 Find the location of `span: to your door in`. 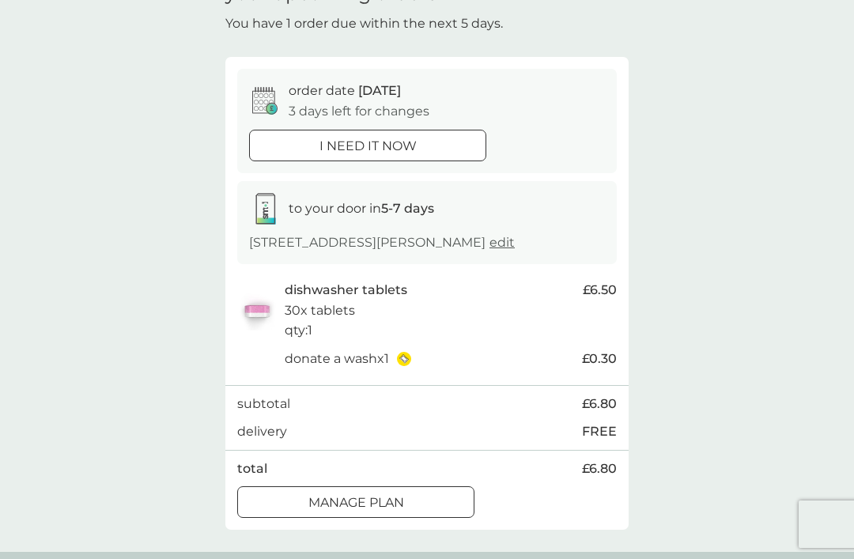

span: to your door in is located at coordinates (361, 208).